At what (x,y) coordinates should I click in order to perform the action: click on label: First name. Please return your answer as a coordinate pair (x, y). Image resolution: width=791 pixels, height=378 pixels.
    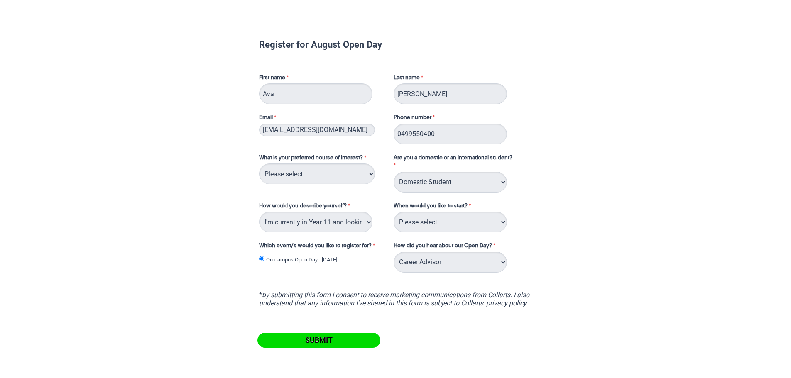
    Looking at the image, I should click on (322, 79).